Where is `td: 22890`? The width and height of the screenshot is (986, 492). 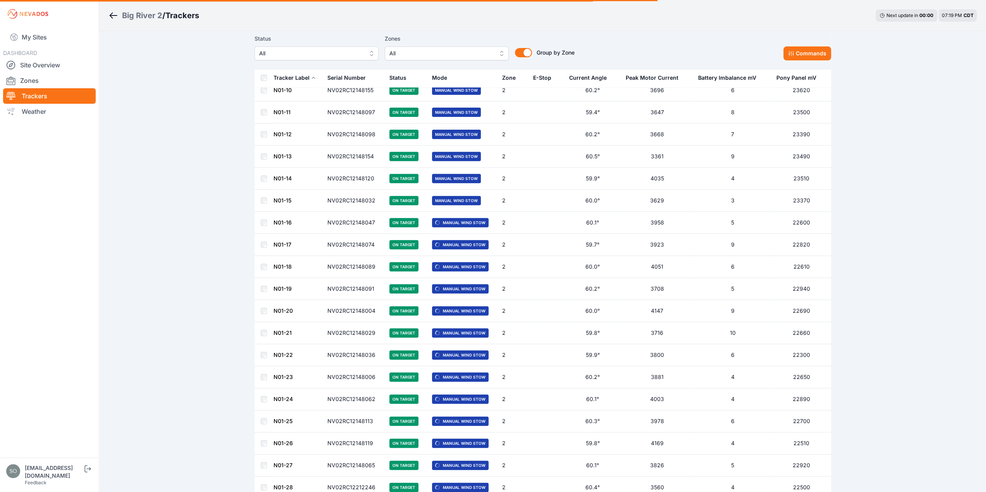 td: 22890 is located at coordinates (801, 399).